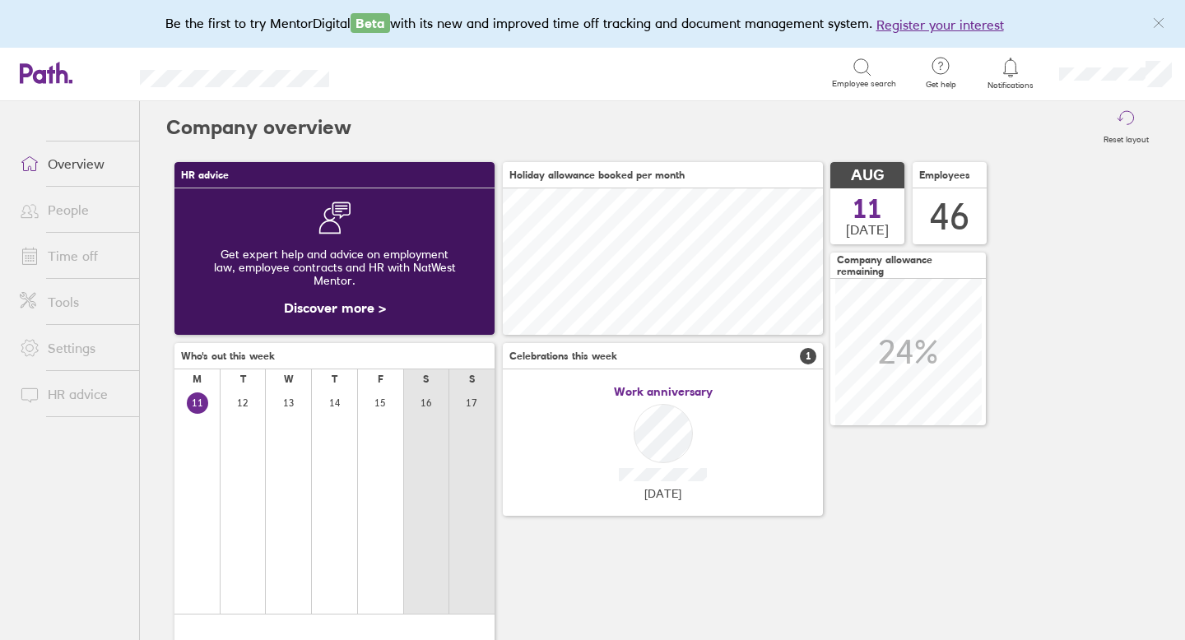 Image resolution: width=1185 pixels, height=640 pixels. Describe the element at coordinates (370, 23) in the screenshot. I see `span: Beta` at that location.